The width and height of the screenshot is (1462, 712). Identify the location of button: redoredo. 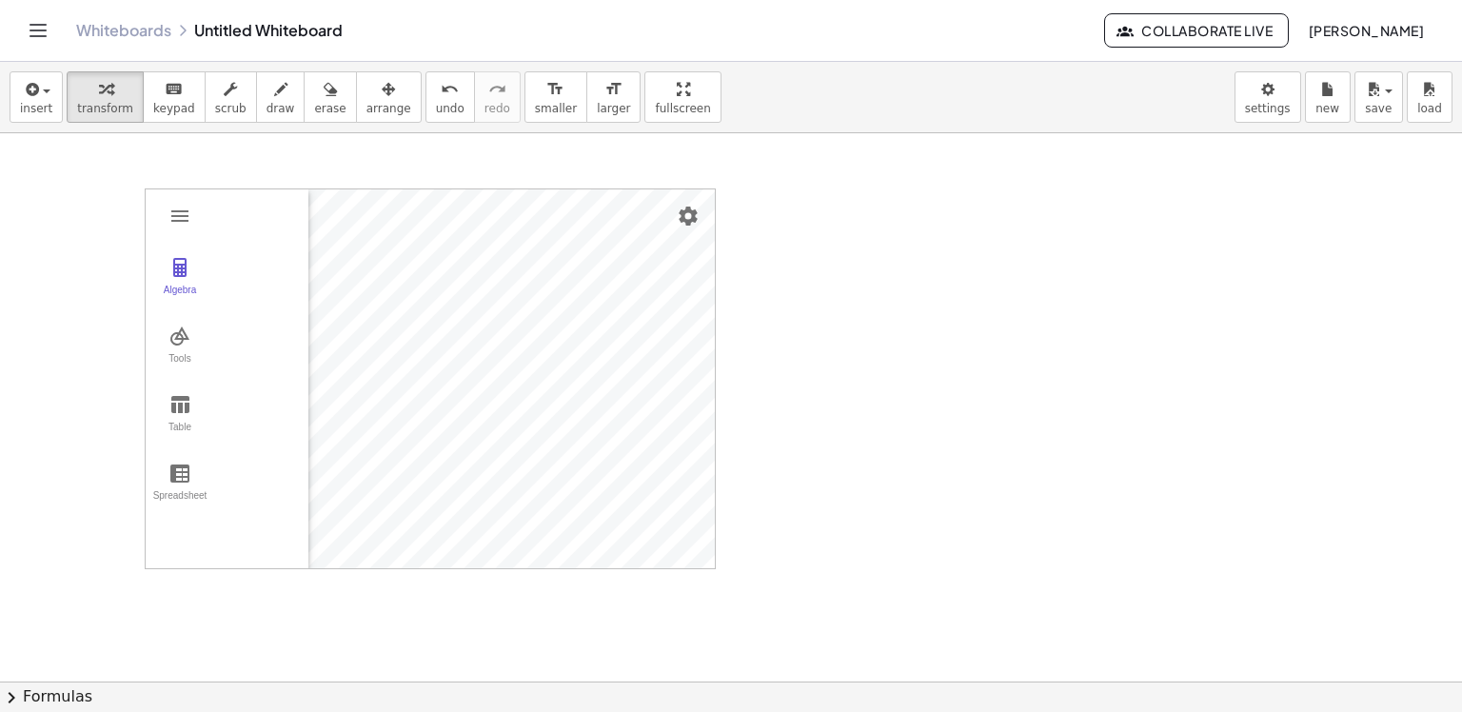
(497, 97).